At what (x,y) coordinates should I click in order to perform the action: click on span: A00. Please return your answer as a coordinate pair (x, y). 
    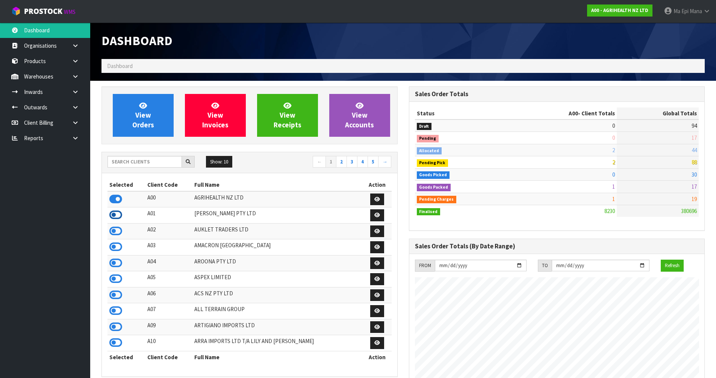
    Looking at the image, I should click on (573, 113).